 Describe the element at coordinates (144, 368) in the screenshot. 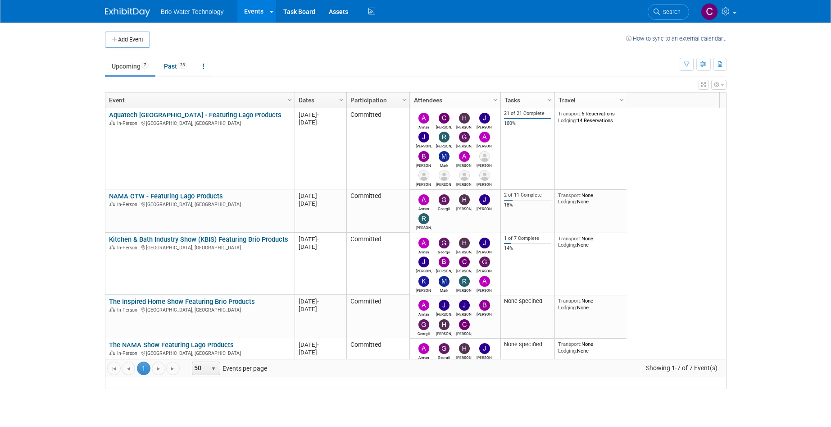

I see `span: 1` at that location.